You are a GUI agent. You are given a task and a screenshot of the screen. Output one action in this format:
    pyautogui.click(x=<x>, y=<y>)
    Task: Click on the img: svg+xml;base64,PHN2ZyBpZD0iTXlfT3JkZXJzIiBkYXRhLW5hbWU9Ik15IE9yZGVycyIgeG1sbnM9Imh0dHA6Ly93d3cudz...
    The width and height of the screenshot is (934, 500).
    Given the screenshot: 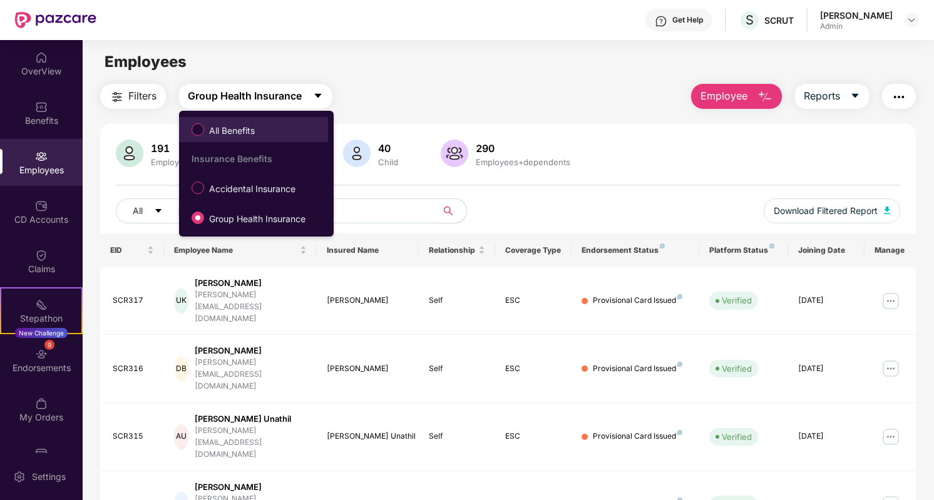 What is the action you would take?
    pyautogui.click(x=41, y=404)
    